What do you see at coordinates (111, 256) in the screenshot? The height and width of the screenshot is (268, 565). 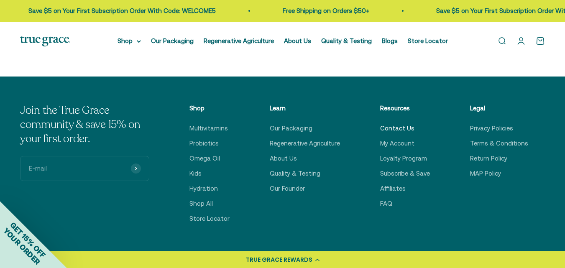 I see `a: Follow on LinkedIn` at bounding box center [111, 256].